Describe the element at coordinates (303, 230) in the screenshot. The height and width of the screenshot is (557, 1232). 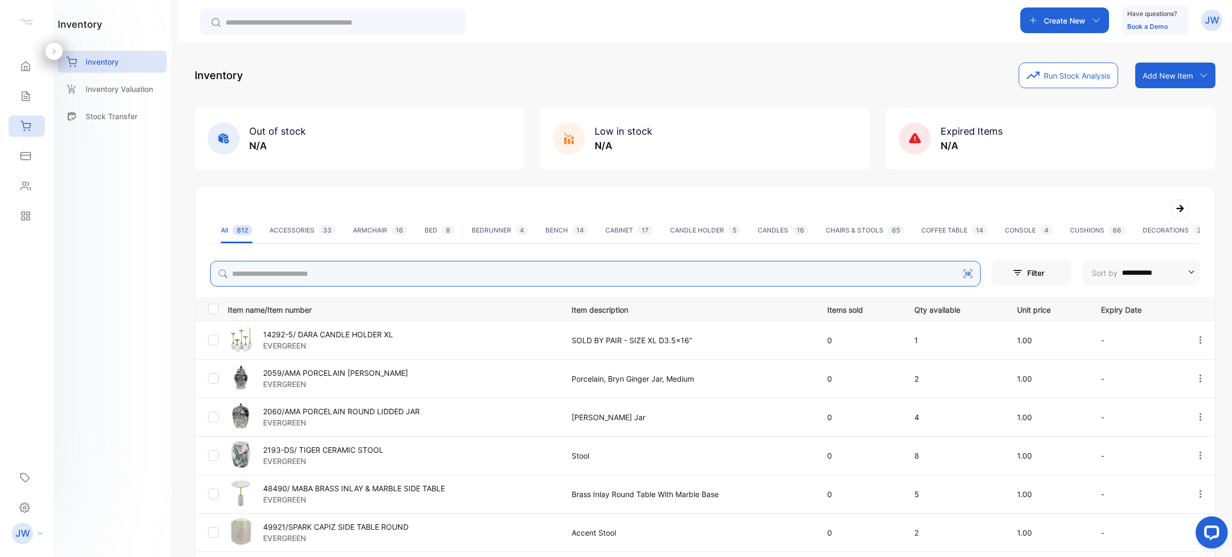
I see `div: ACCESSORIES` at that location.